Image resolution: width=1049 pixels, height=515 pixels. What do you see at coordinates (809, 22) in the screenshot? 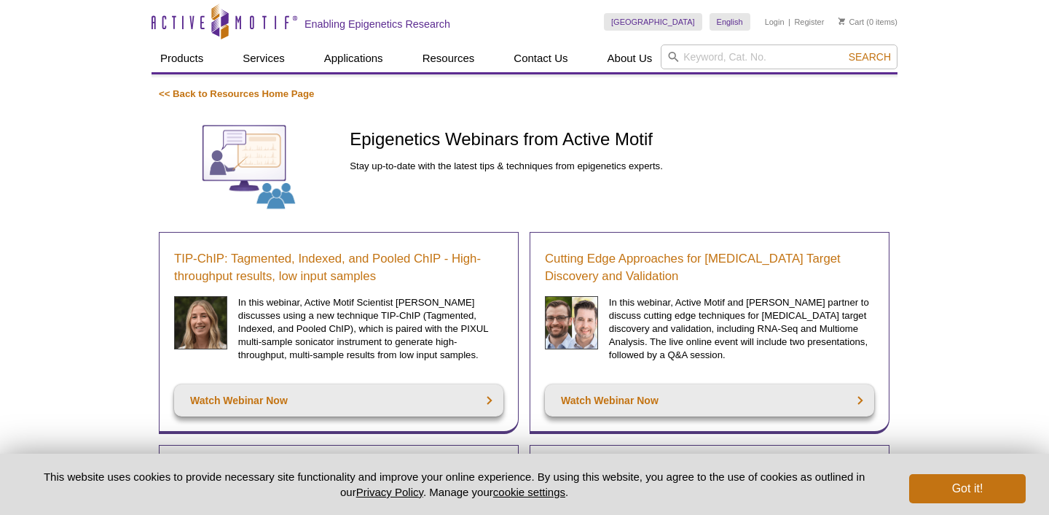
I see `a: Register` at bounding box center [809, 22].